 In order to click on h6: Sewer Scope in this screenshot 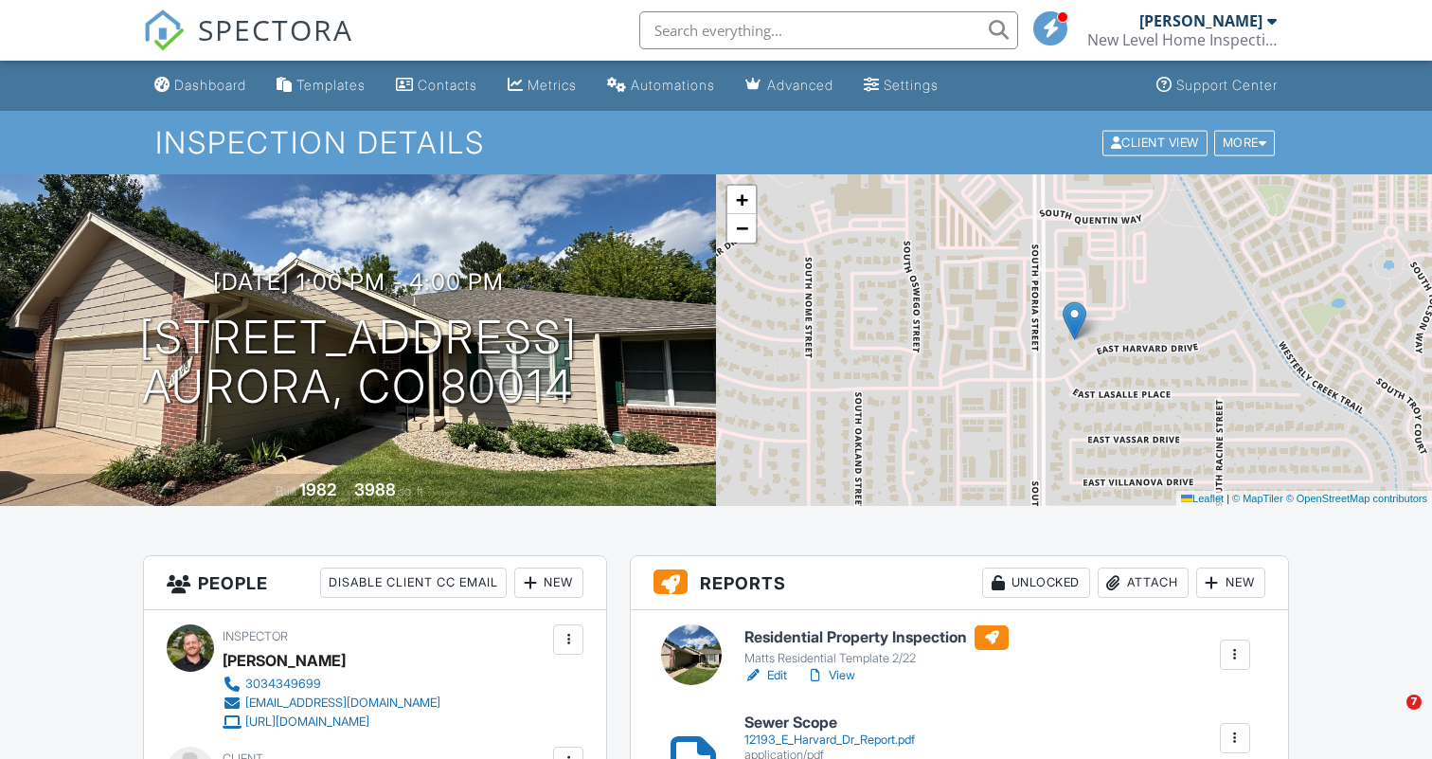, I will do `click(830, 723)`.